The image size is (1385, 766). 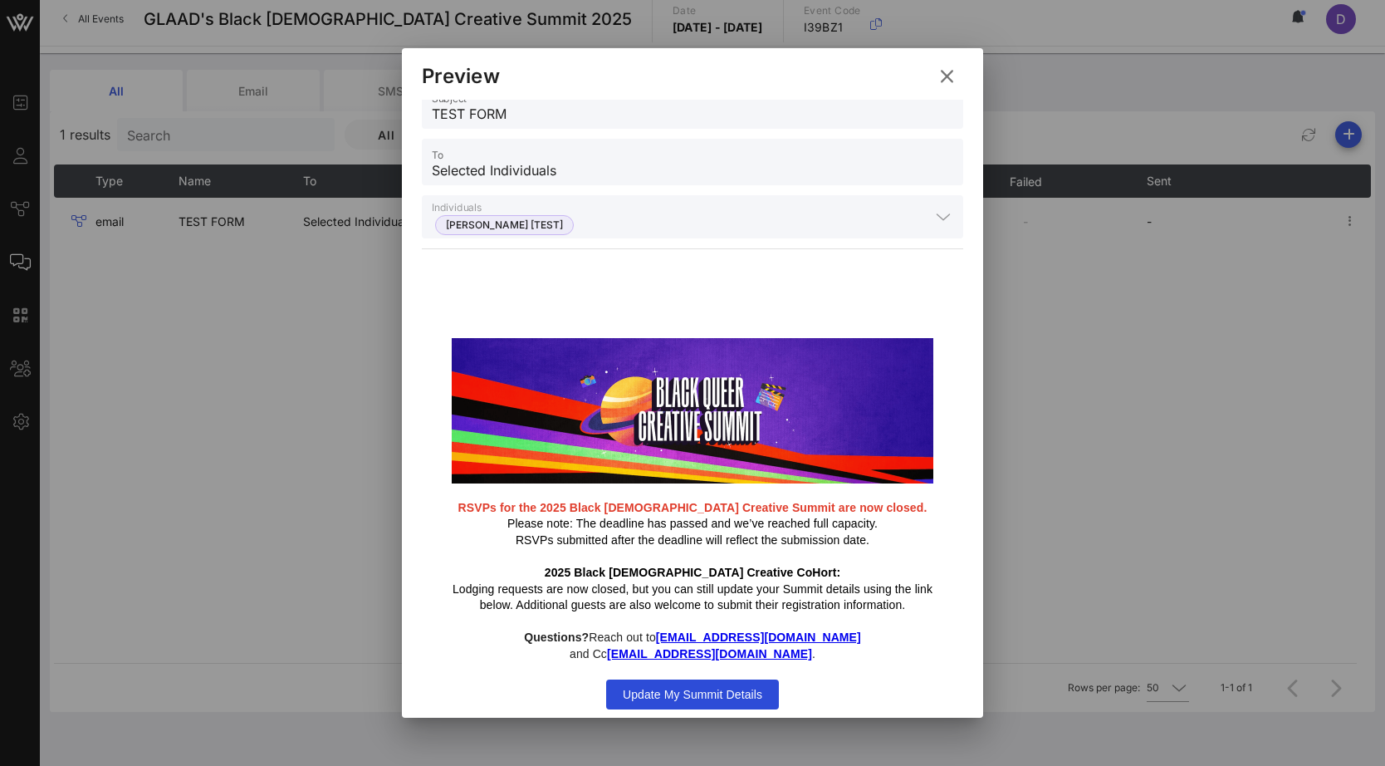 What do you see at coordinates (693, 541) in the screenshot?
I see `p: RSVPs submitted after the deadline will reflect the submission date.` at bounding box center [693, 541].